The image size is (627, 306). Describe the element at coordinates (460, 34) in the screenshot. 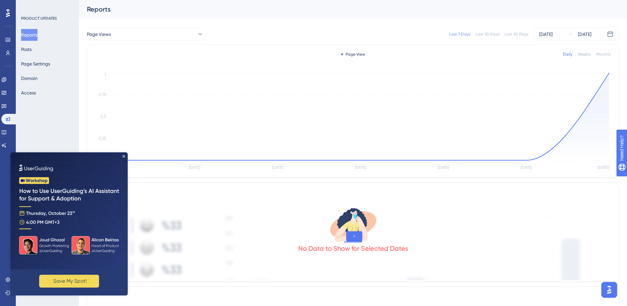

I see `div: Last 7 Days` at that location.